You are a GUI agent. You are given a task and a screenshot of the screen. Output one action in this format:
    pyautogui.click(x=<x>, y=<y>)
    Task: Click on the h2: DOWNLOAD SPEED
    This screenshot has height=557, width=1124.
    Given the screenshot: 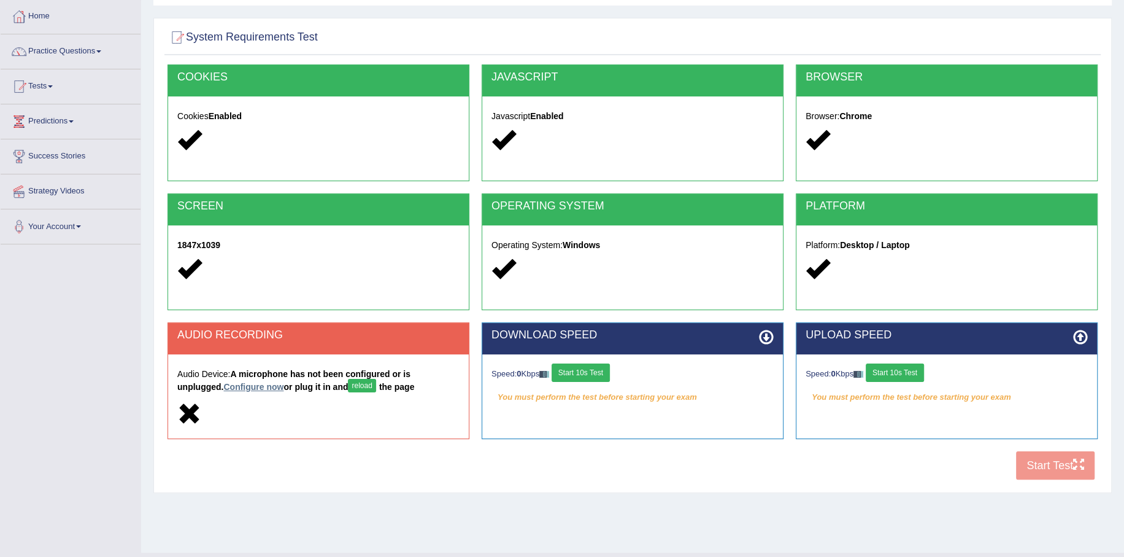 What is the action you would take?
    pyautogui.click(x=633, y=335)
    